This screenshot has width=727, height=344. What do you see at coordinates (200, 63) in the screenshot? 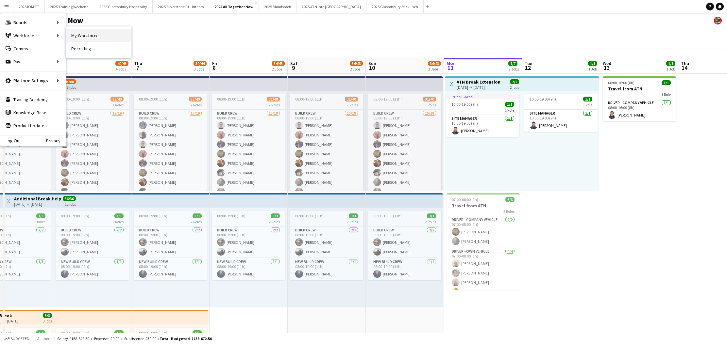
I see `span: 39/44` at bounding box center [200, 63].